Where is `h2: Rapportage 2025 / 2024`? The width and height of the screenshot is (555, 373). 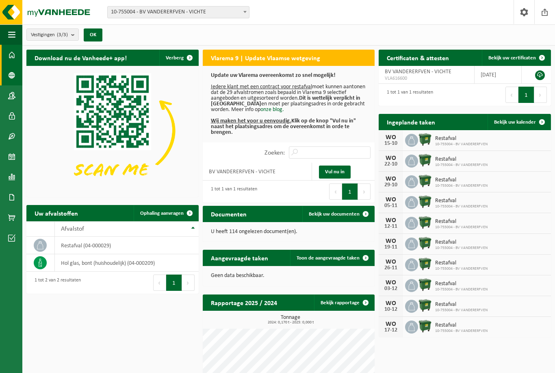 h2: Rapportage 2025 / 2024 is located at coordinates (244, 302).